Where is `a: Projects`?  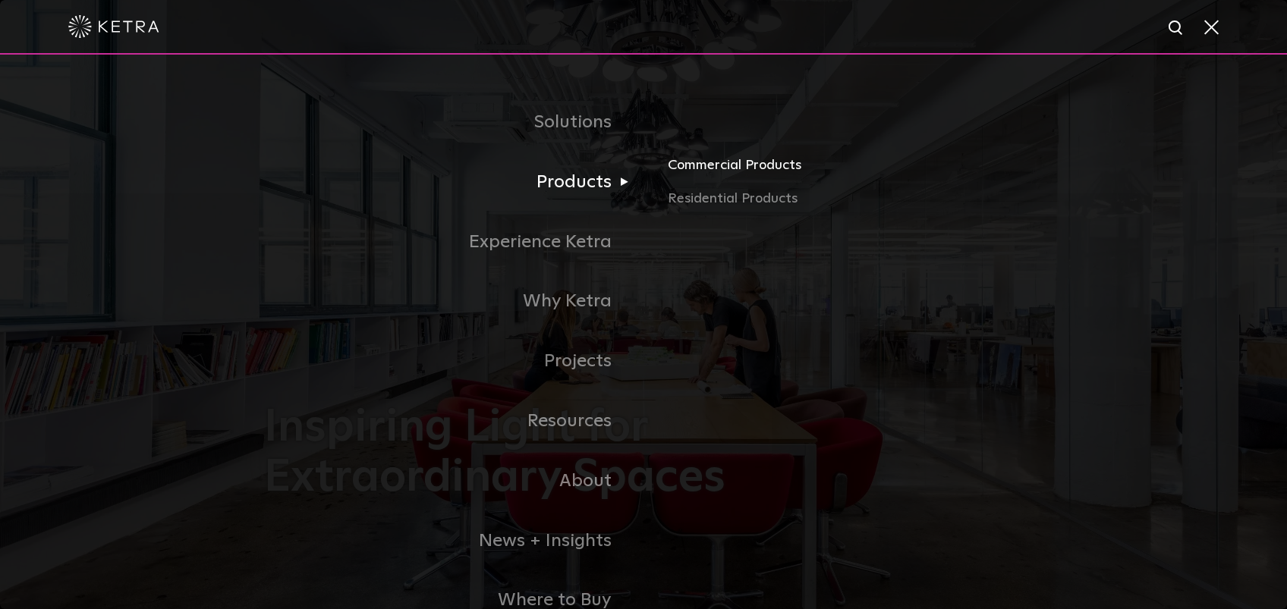
a: Projects is located at coordinates (454, 361).